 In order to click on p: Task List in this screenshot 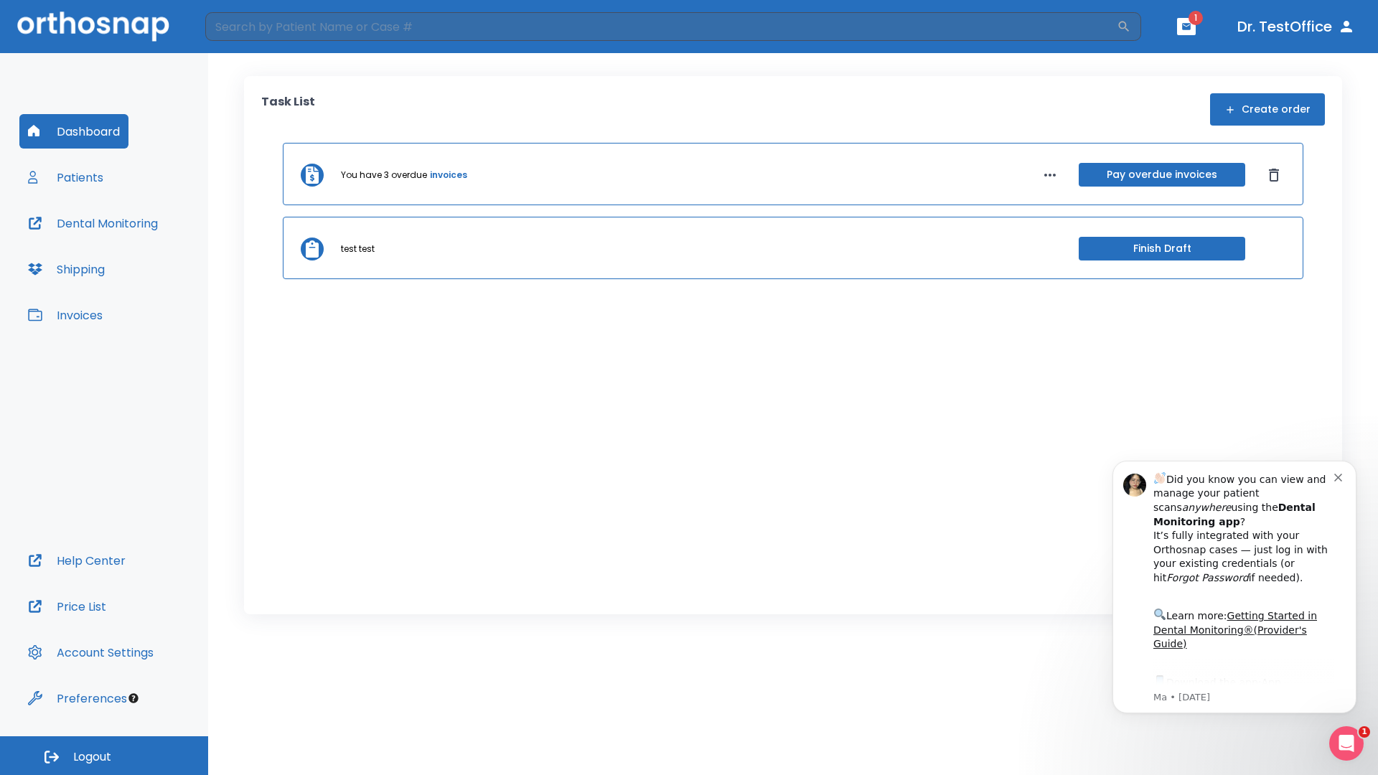, I will do `click(288, 109)`.